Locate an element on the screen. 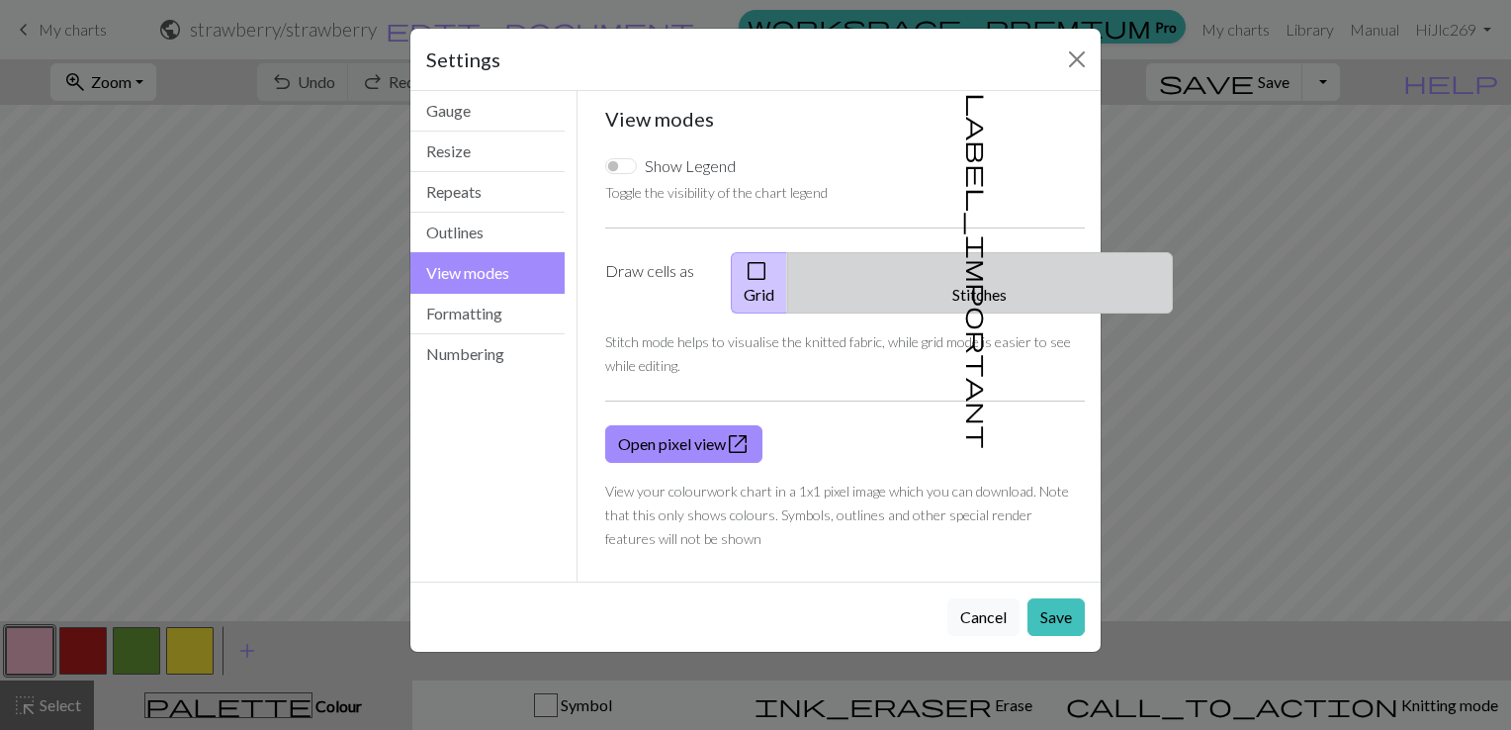  button: Grid is located at coordinates (759, 283).